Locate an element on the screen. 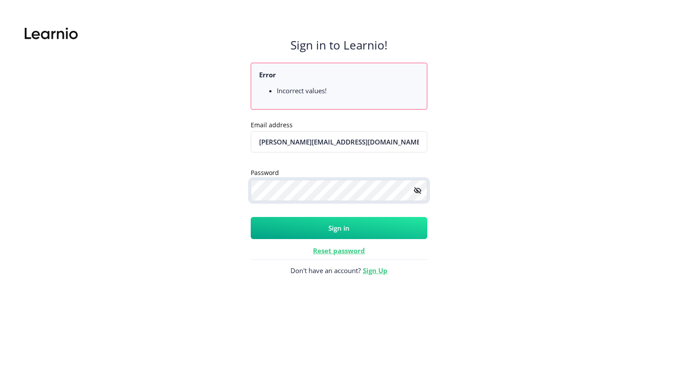  a: Sign Up is located at coordinates (375, 270).